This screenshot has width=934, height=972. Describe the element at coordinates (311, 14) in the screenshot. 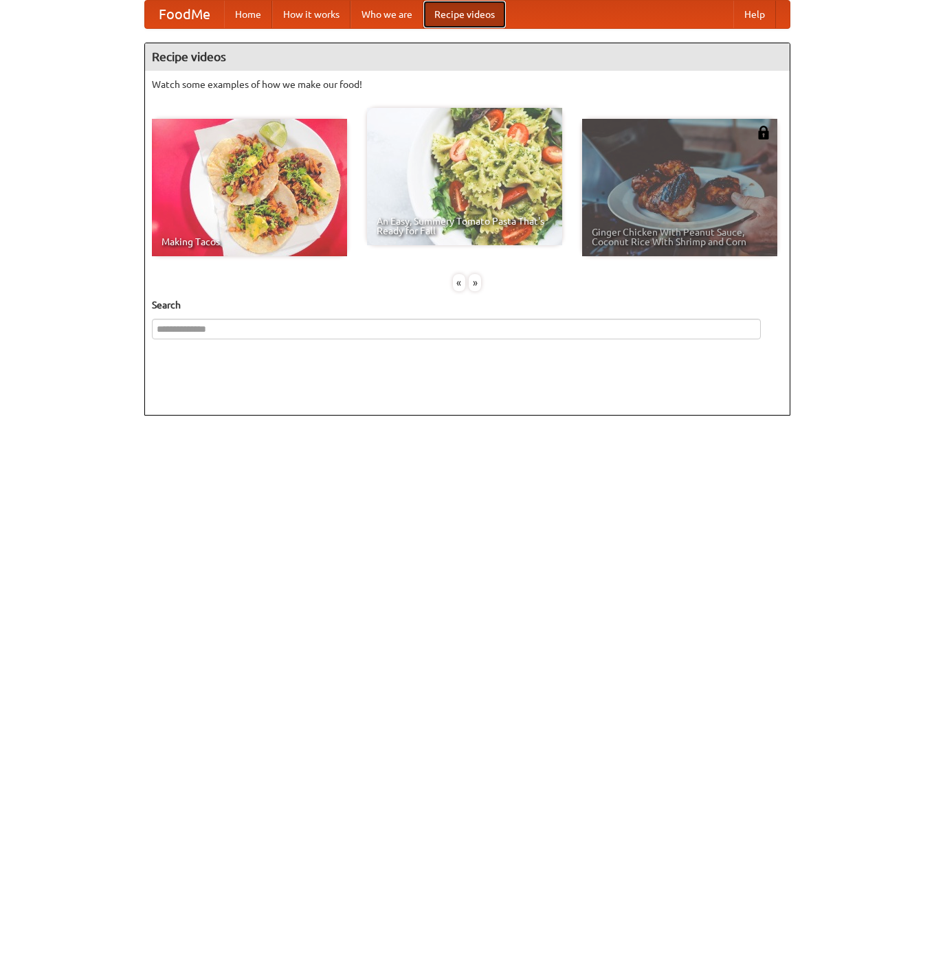

I see `a: How it works` at that location.